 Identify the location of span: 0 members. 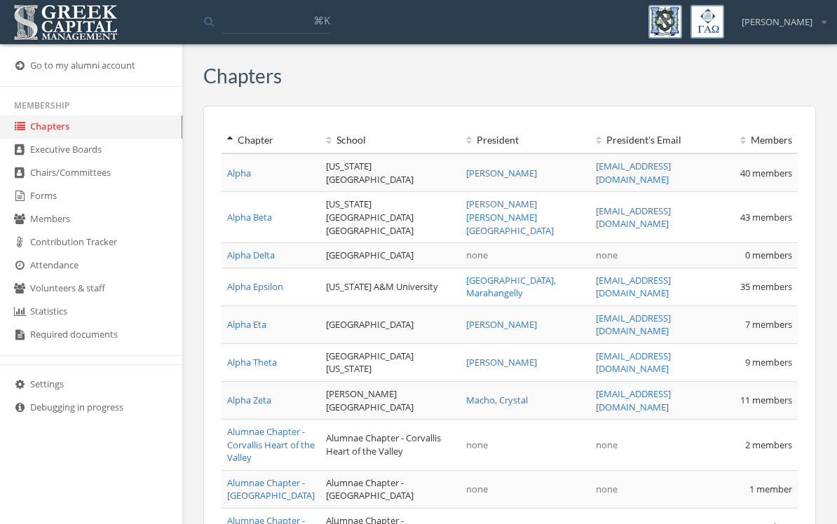
(768, 255).